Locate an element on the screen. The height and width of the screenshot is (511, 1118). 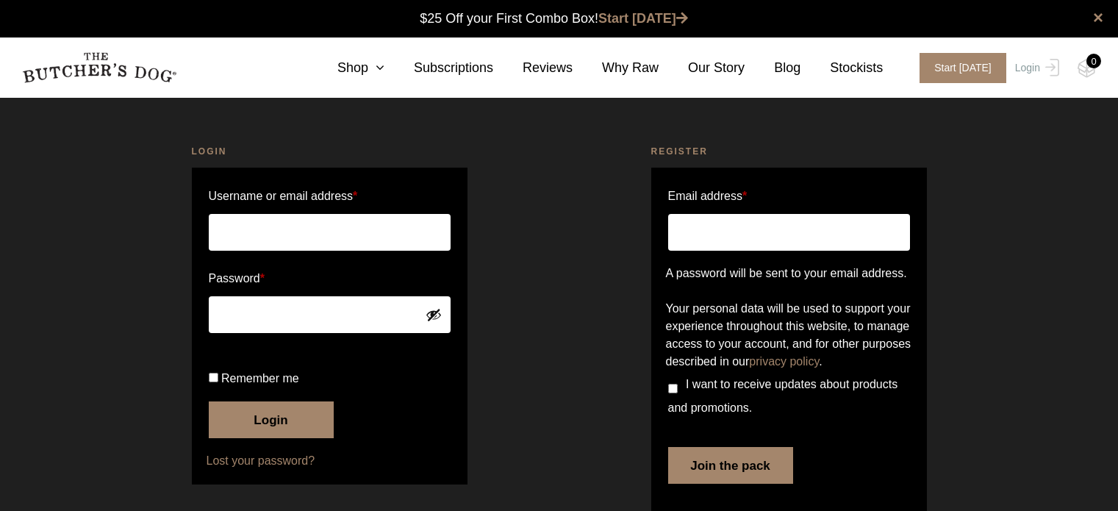
a: Our Story is located at coordinates (701, 68).